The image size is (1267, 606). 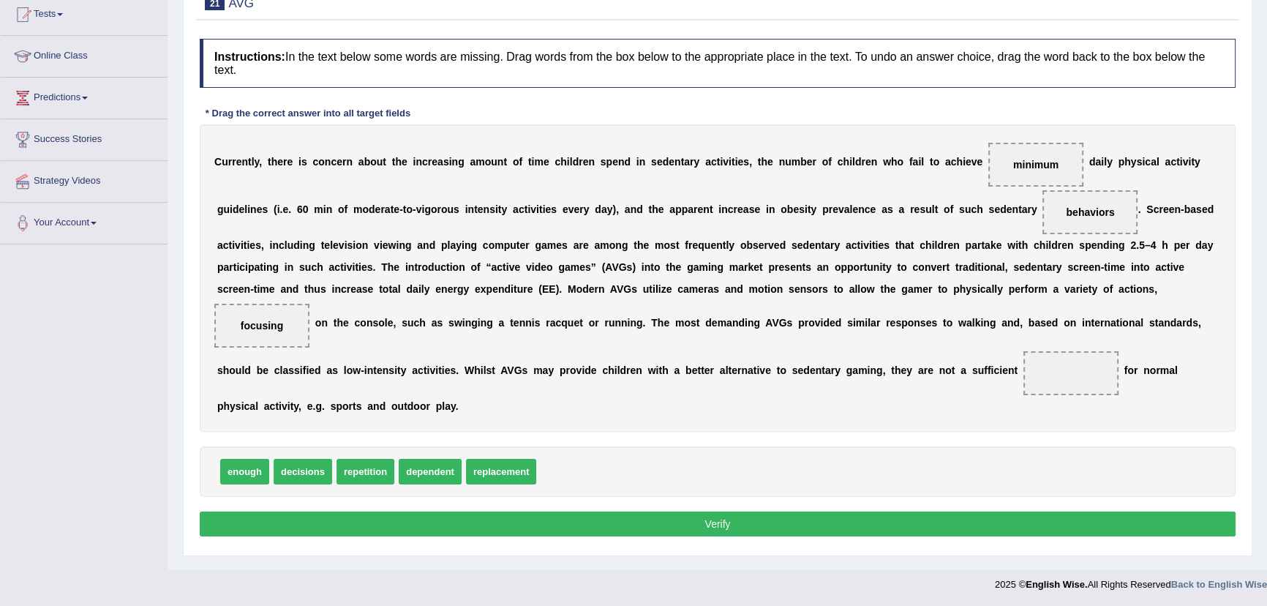 I want to click on h4: In the text below some words are missing. Drag words from the box below to the appropriate place ..., so click(x=718, y=63).